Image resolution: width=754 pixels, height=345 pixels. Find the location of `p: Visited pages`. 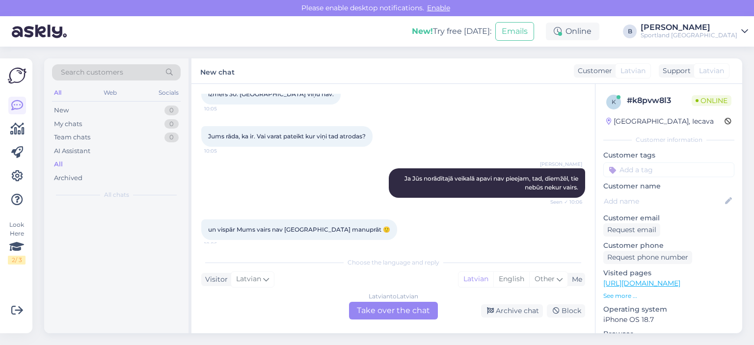

p: Visited pages is located at coordinates (669, 273).